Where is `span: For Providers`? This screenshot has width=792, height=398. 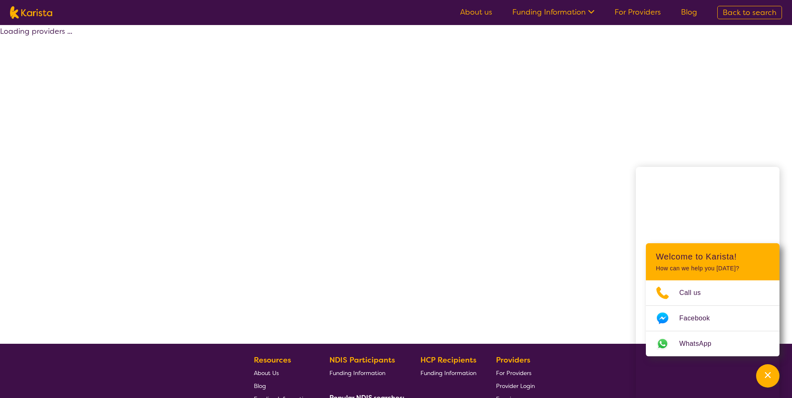 span: For Providers is located at coordinates (514, 373).